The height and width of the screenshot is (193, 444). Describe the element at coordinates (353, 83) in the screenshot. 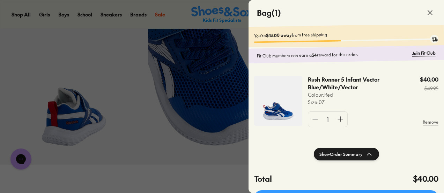

I see `p: Rush Runner 5 Infant Vector Blue/White/Vector` at that location.